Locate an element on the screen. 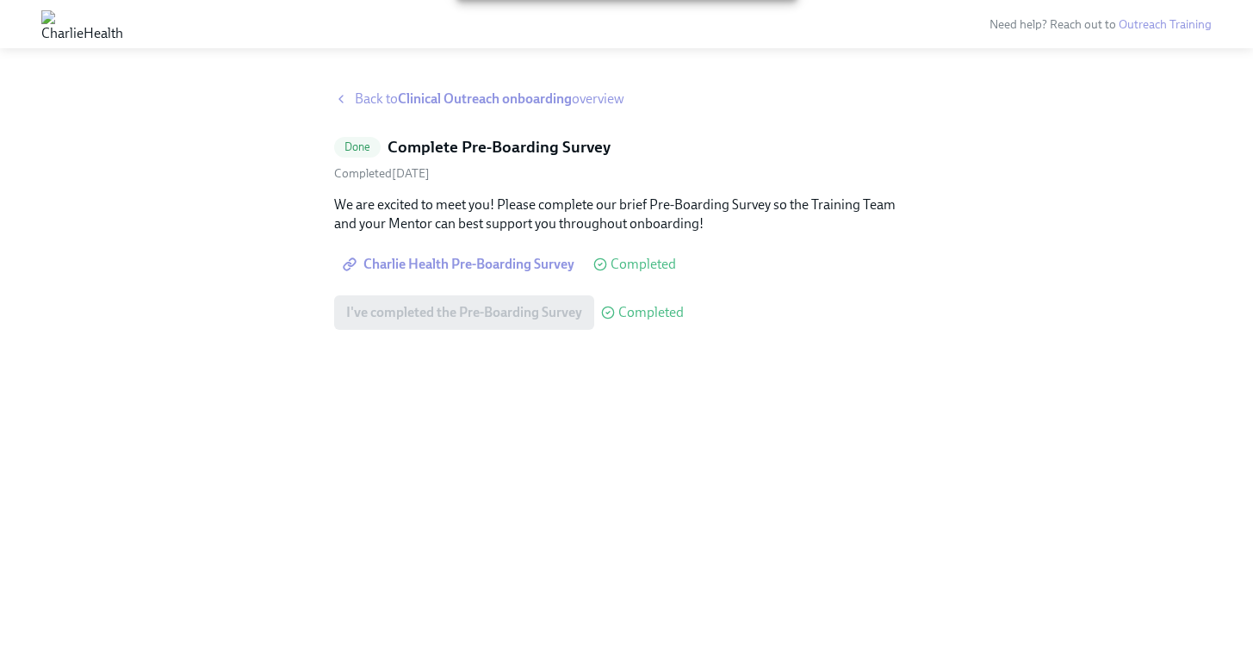 This screenshot has height=645, width=1253. span: Charlie Health Pre-Boarding Survey is located at coordinates (460, 264).